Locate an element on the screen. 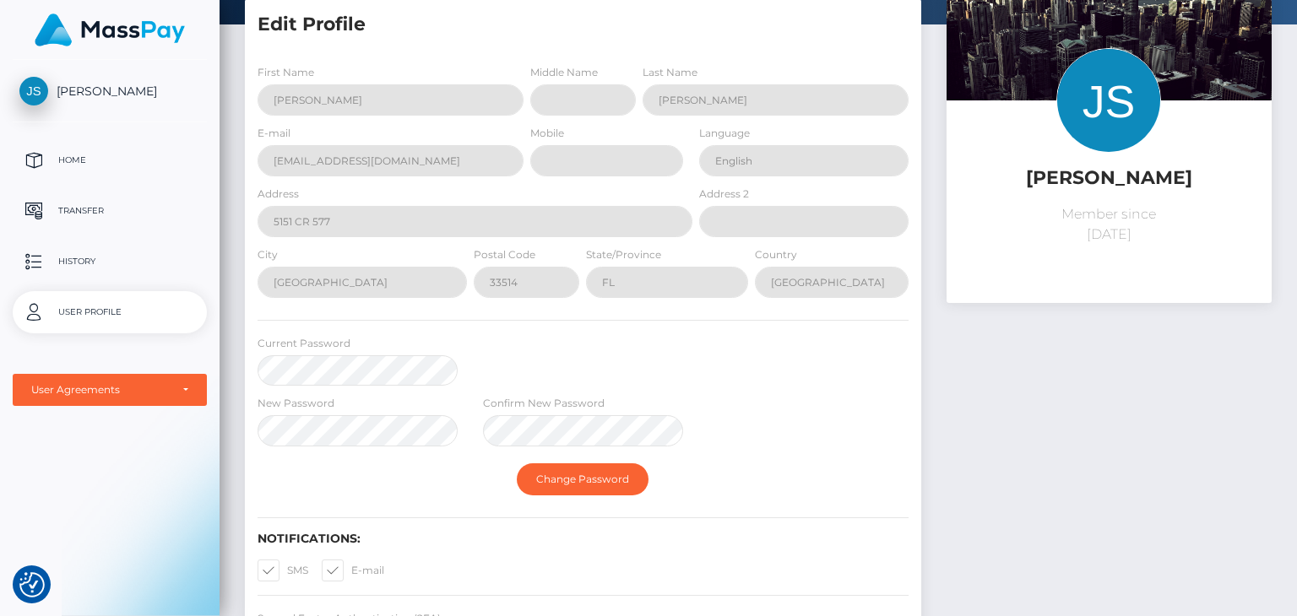 The height and width of the screenshot is (616, 1297). img: Revisit consent button is located at coordinates (32, 585).